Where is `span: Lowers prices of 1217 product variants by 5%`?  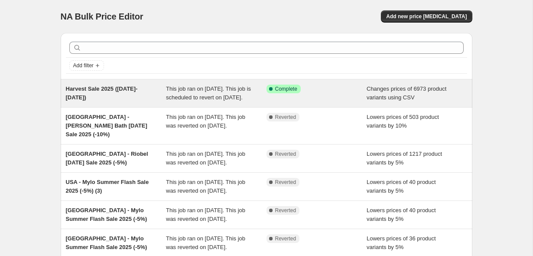
span: Lowers prices of 1217 product variants by 5% is located at coordinates (404, 158).